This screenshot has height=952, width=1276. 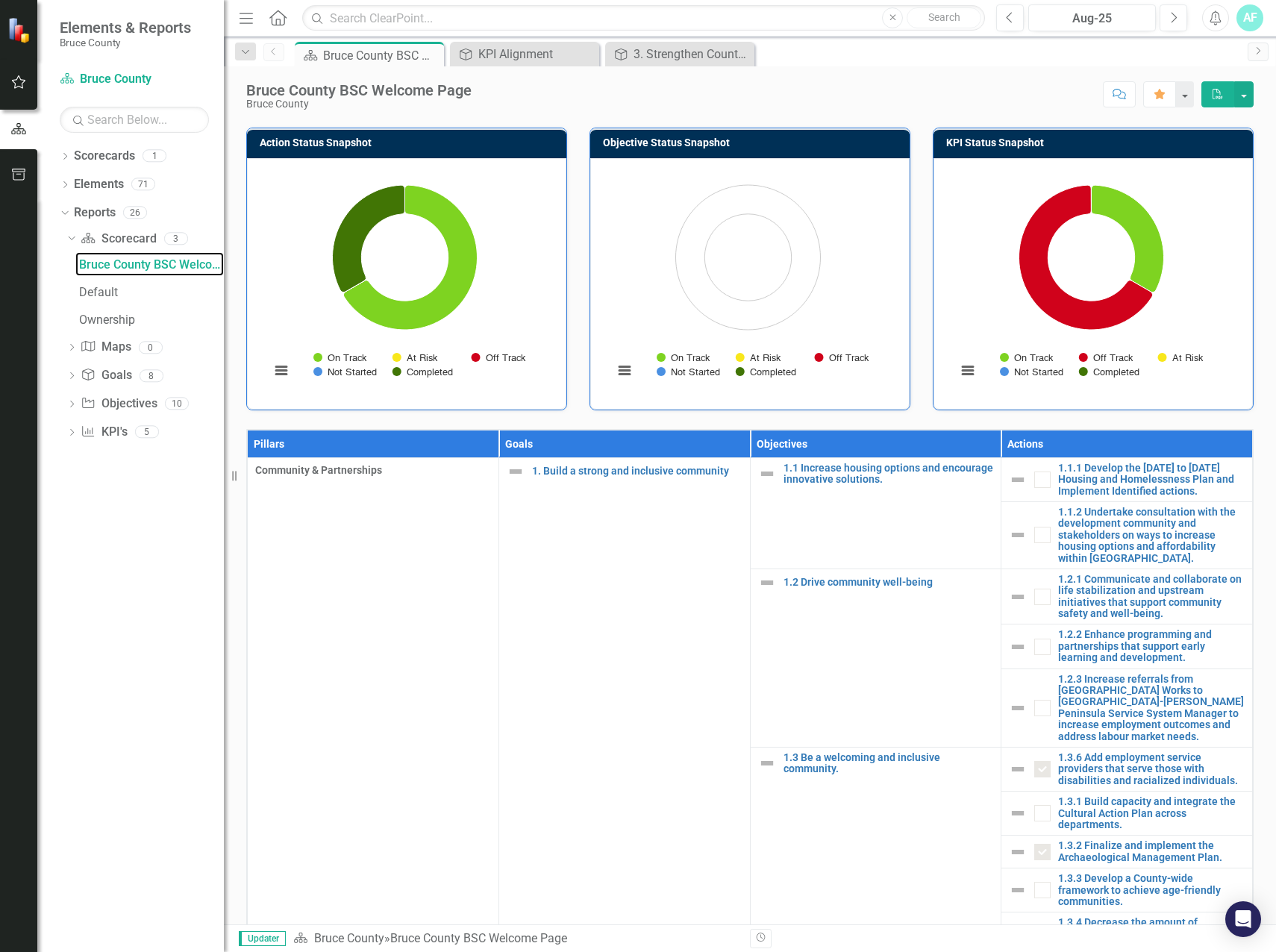 What do you see at coordinates (1151, 890) in the screenshot?
I see `a: 1.3.3 Develop a County-wide framework to achieve age-friendly communities.` at bounding box center [1151, 890].